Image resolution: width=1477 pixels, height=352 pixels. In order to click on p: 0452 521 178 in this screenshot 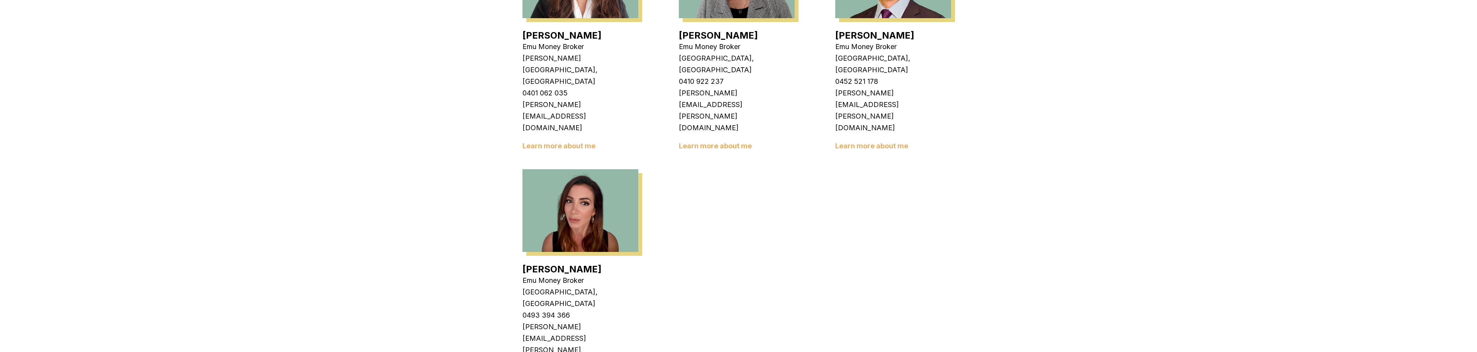, I will do `click(893, 81)`.